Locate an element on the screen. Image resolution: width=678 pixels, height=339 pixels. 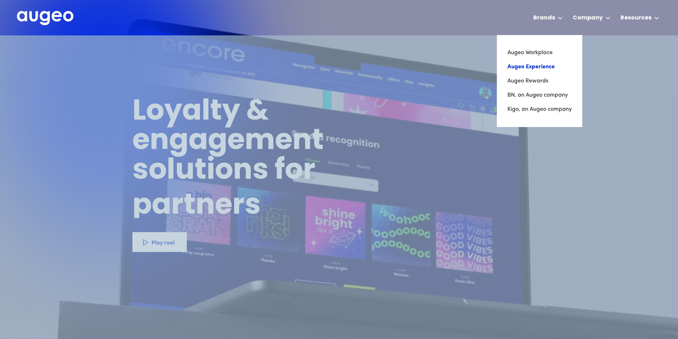
nav: Brands is located at coordinates (540, 81).